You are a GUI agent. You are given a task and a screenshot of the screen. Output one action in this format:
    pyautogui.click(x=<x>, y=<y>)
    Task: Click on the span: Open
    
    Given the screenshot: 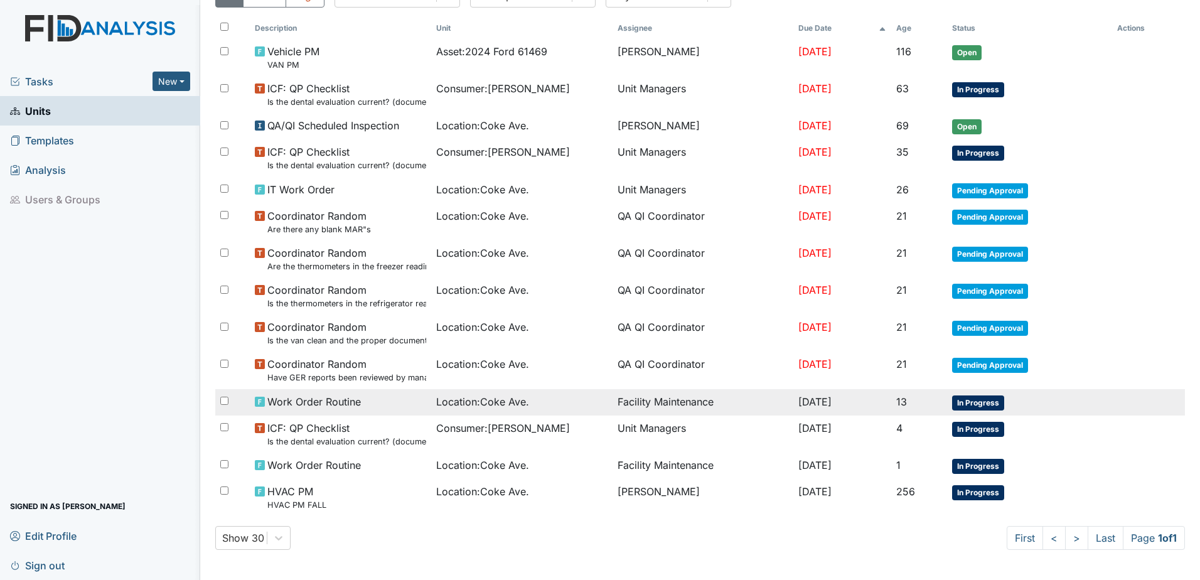 What is the action you would take?
    pyautogui.click(x=966, y=127)
    